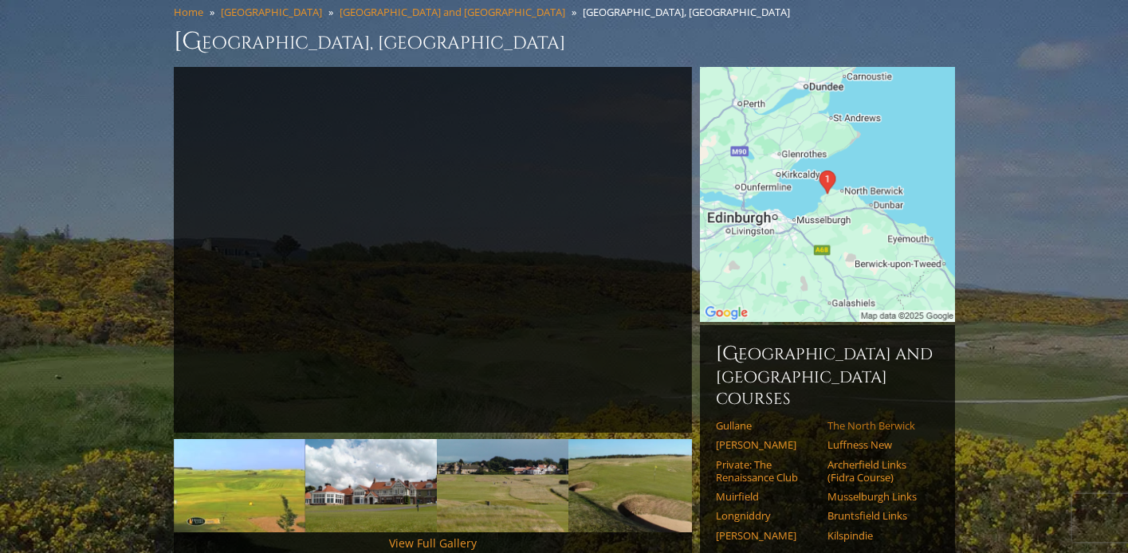  Describe the element at coordinates (766, 496) in the screenshot. I see `a: Muirfield` at that location.